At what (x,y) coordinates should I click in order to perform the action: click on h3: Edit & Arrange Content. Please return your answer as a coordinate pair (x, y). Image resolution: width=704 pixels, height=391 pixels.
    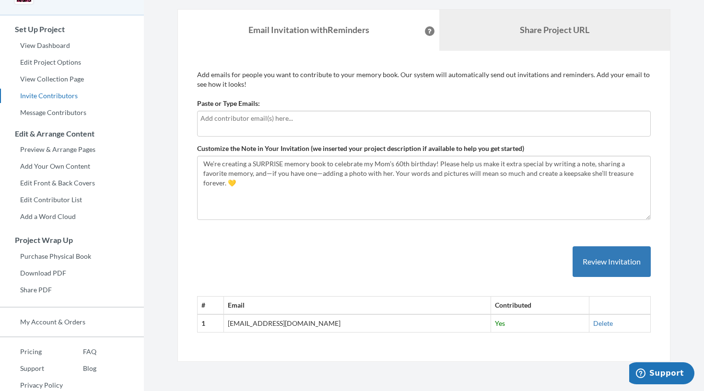
    Looking at the image, I should click on (72, 134).